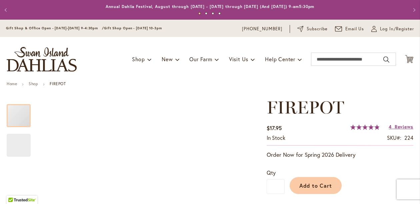 This screenshot has width=420, height=204. I want to click on p: Order Now for Spring 2026 Delivery, so click(340, 155).